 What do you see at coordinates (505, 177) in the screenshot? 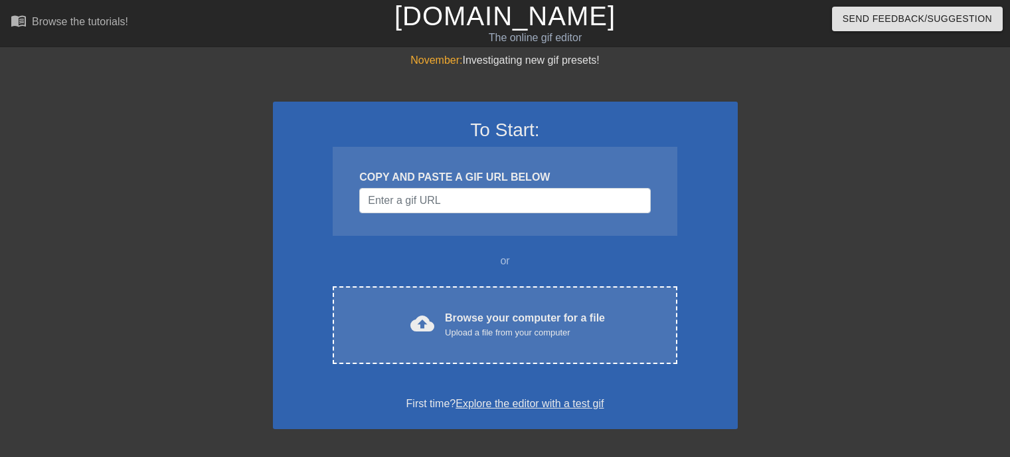
I see `div: COPY AND PASTE A GIF URL BELOW` at bounding box center [505, 177].